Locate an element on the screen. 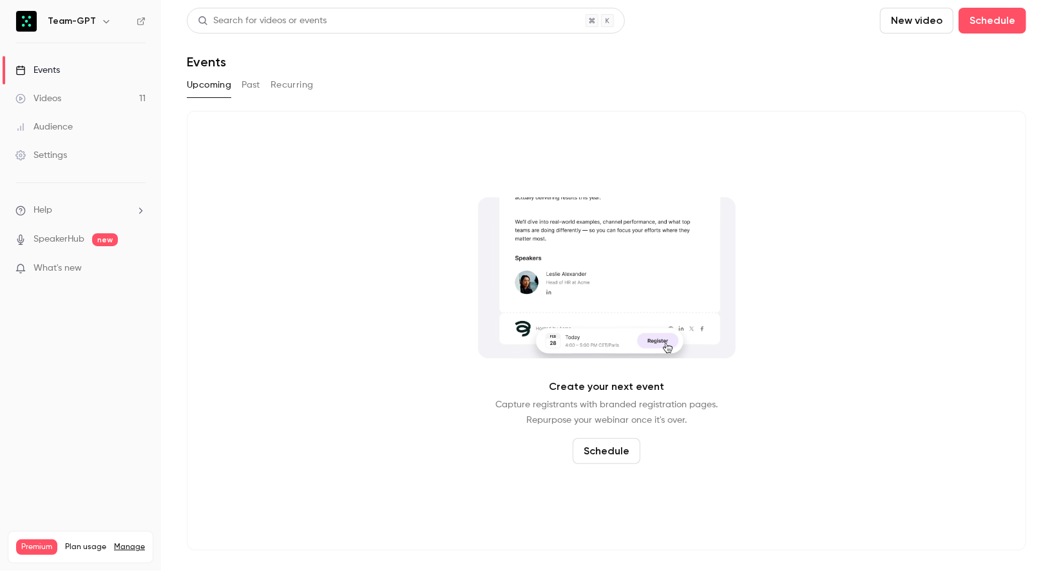  div: Search for videos or events is located at coordinates (262, 21).